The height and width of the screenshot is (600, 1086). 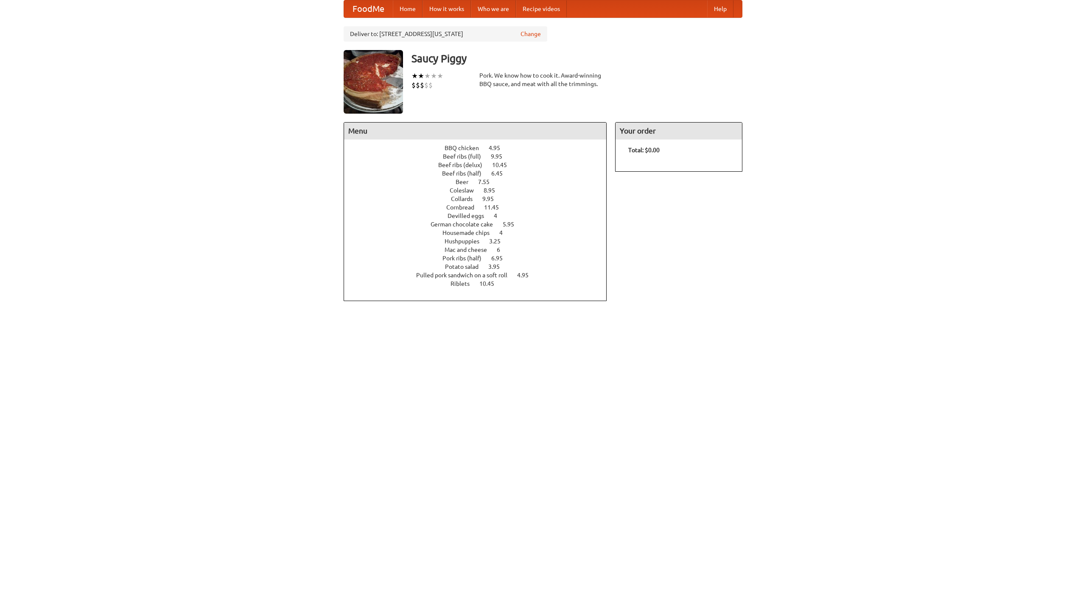 I want to click on a: How it works, so click(x=447, y=9).